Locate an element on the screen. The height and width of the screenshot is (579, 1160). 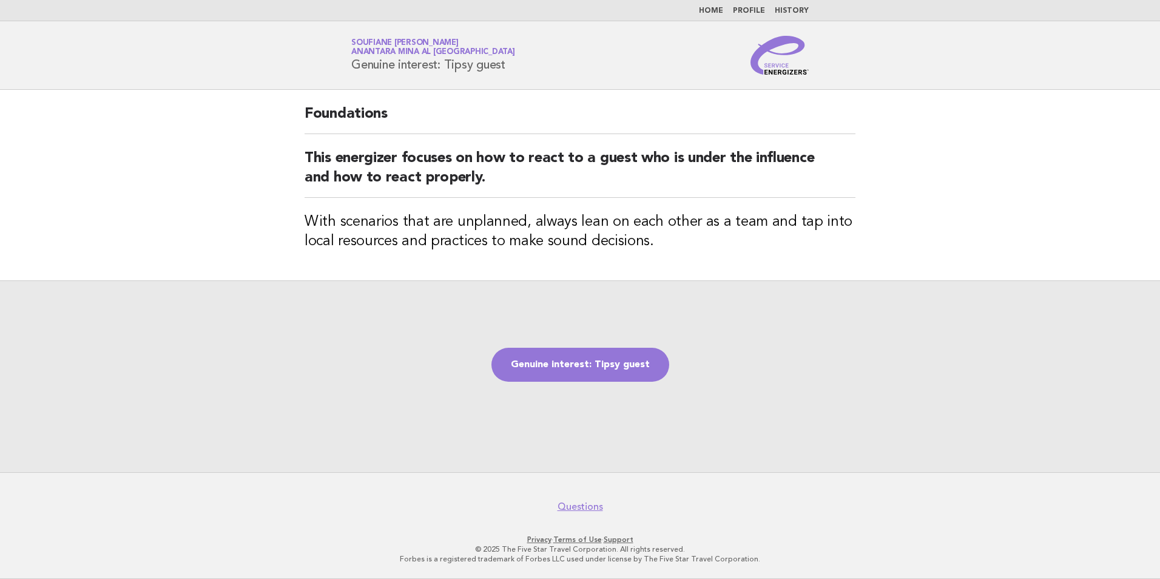
a: History is located at coordinates (792, 11).